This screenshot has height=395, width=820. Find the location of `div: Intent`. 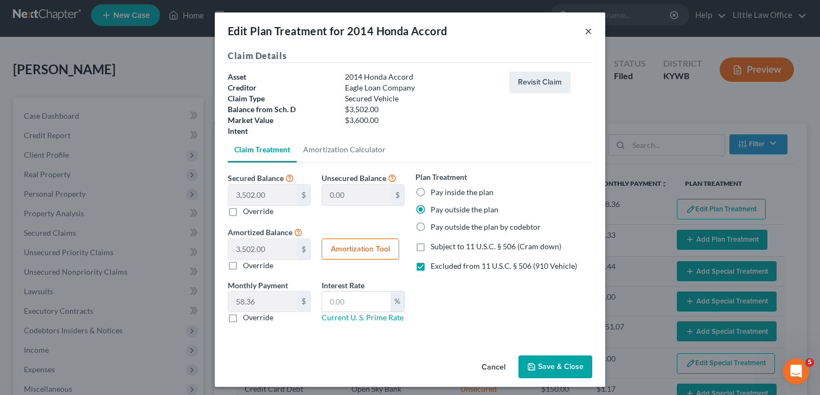

div: Intent is located at coordinates (281, 131).